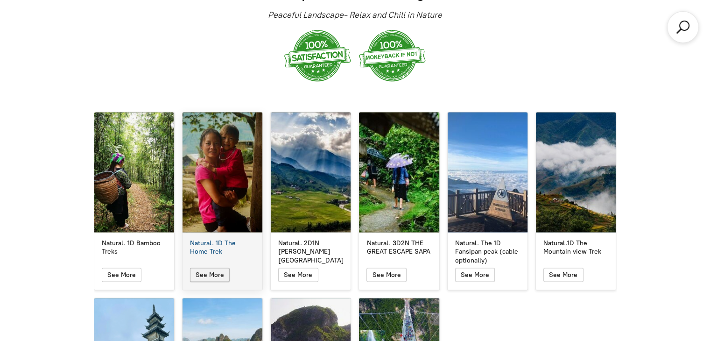  I want to click on div: Natural. 3D2N THE GREAT ESCAPE SAPA, so click(399, 247).